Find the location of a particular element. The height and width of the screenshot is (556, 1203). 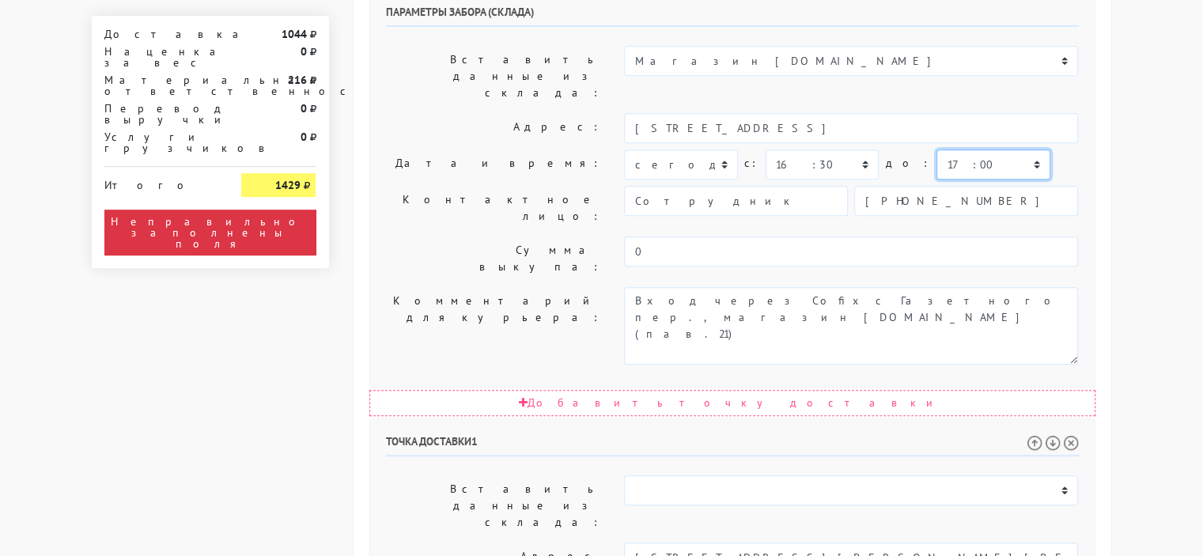

label: Контактное лицо: is located at coordinates (493, 208).